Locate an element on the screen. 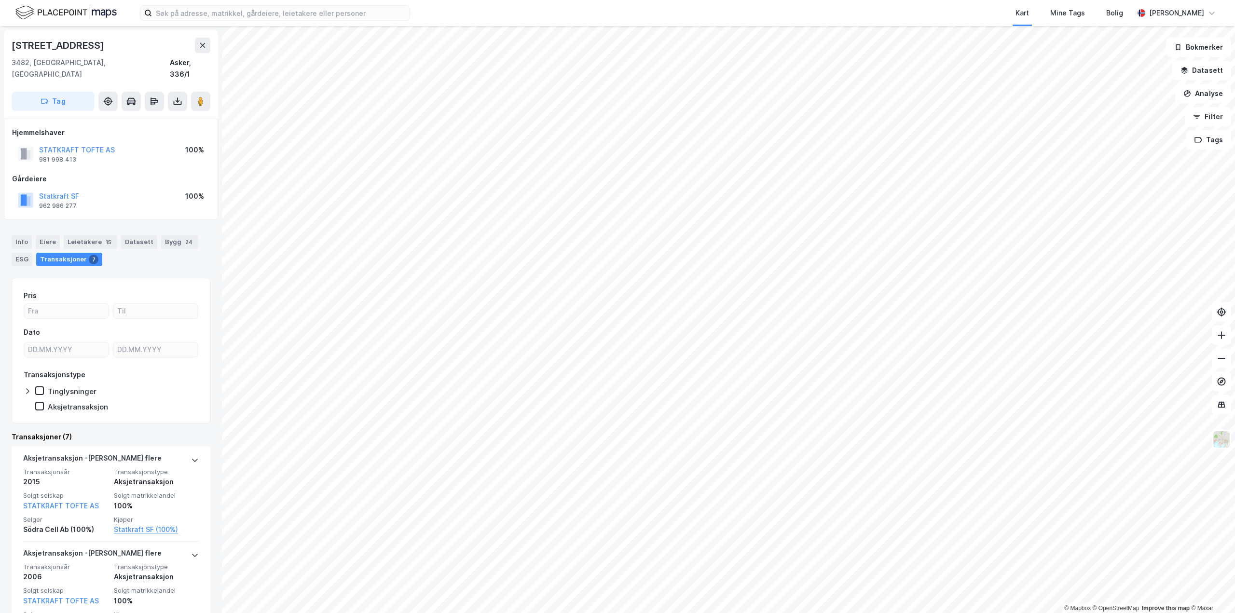  div: 981 998 413 is located at coordinates (57, 160).